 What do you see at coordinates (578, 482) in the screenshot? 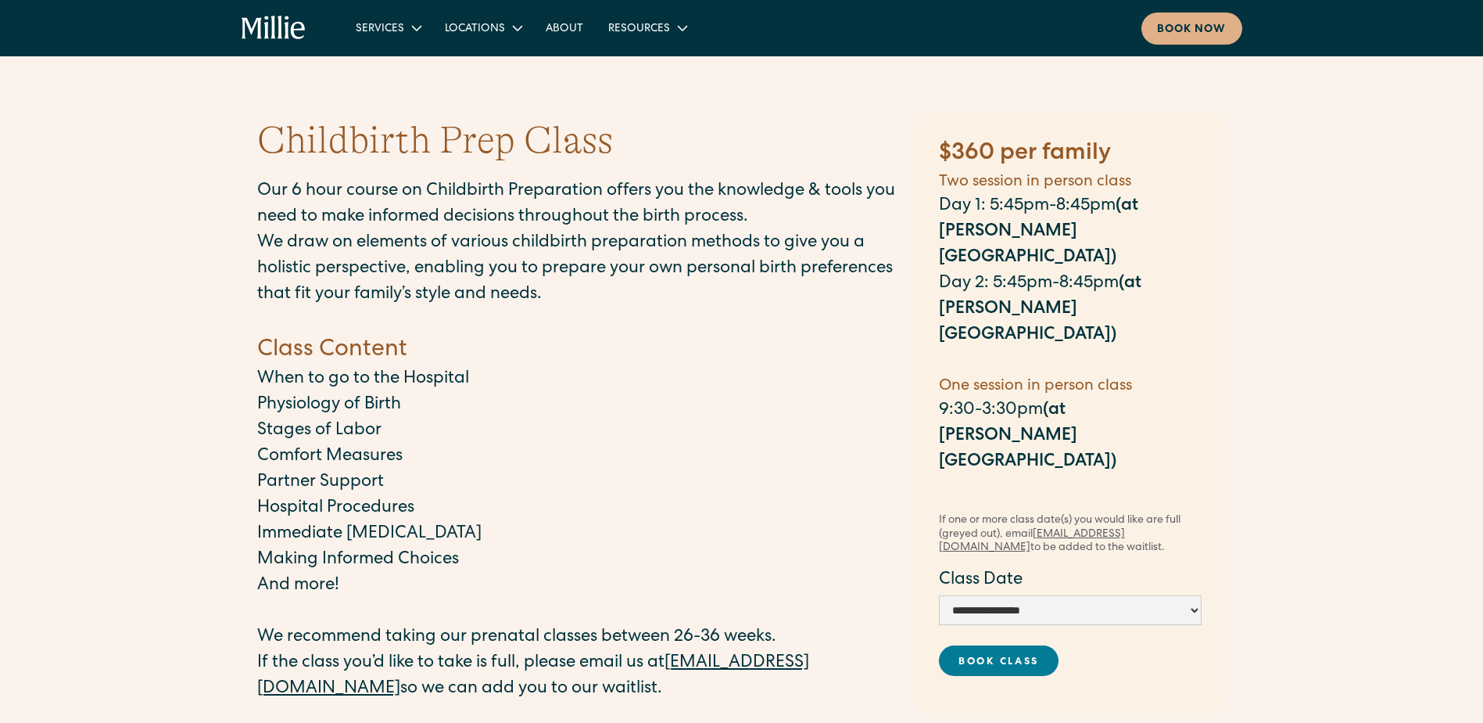
I see `p: Partner Support` at bounding box center [578, 482].